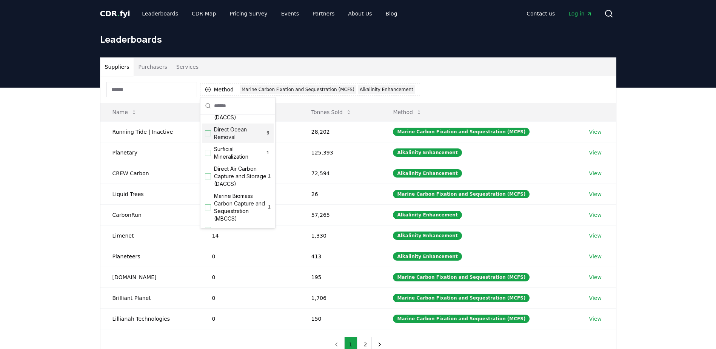 The height and width of the screenshot is (349, 716). Describe the element at coordinates (250, 235) in the screenshot. I see `td: 14` at that location.